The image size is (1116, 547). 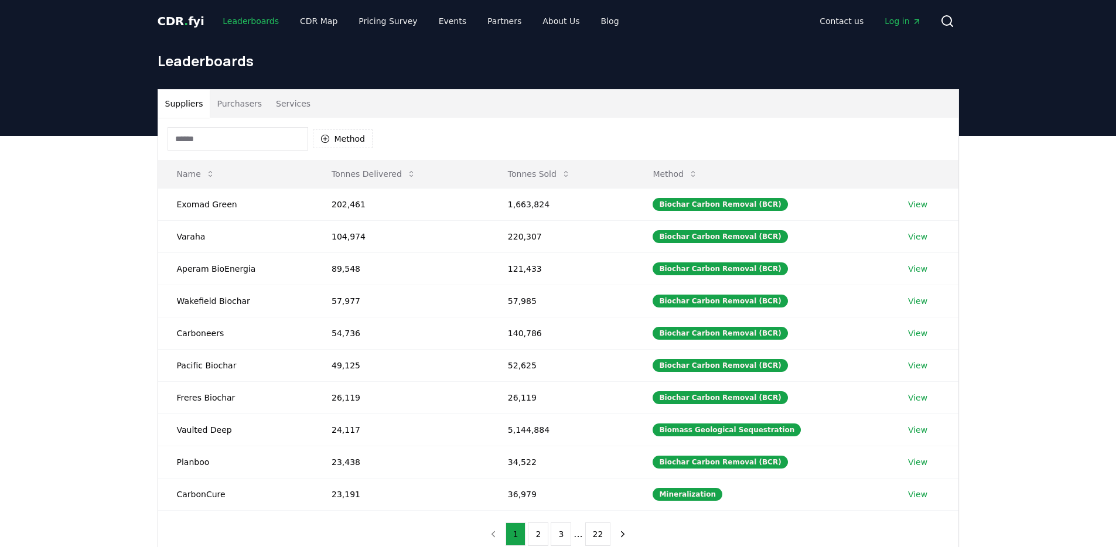 What do you see at coordinates (184, 104) in the screenshot?
I see `button: Suppliers` at bounding box center [184, 104].